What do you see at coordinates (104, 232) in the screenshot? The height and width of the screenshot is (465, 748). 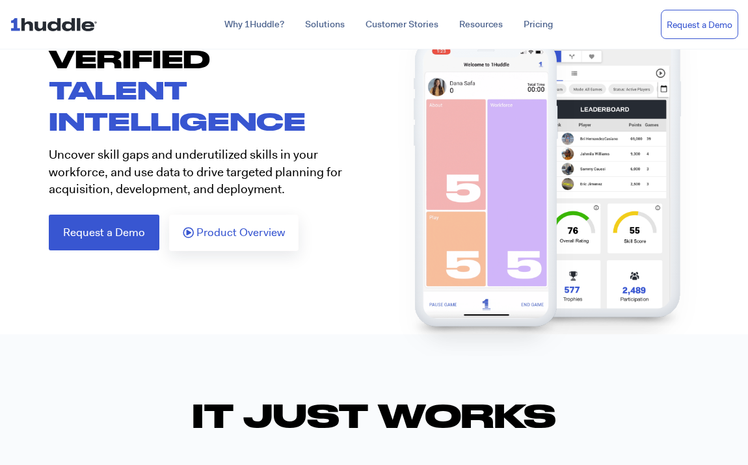 I see `span: Request a Demo` at bounding box center [104, 232].